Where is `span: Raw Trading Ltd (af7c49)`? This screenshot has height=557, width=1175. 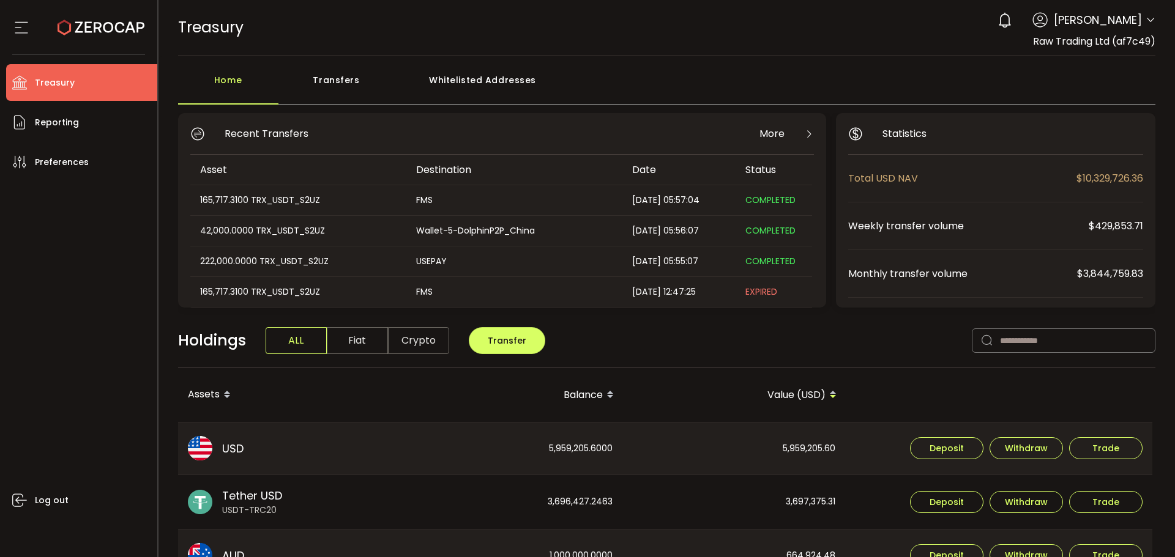
span: Raw Trading Ltd (af7c49) is located at coordinates (1094, 41).